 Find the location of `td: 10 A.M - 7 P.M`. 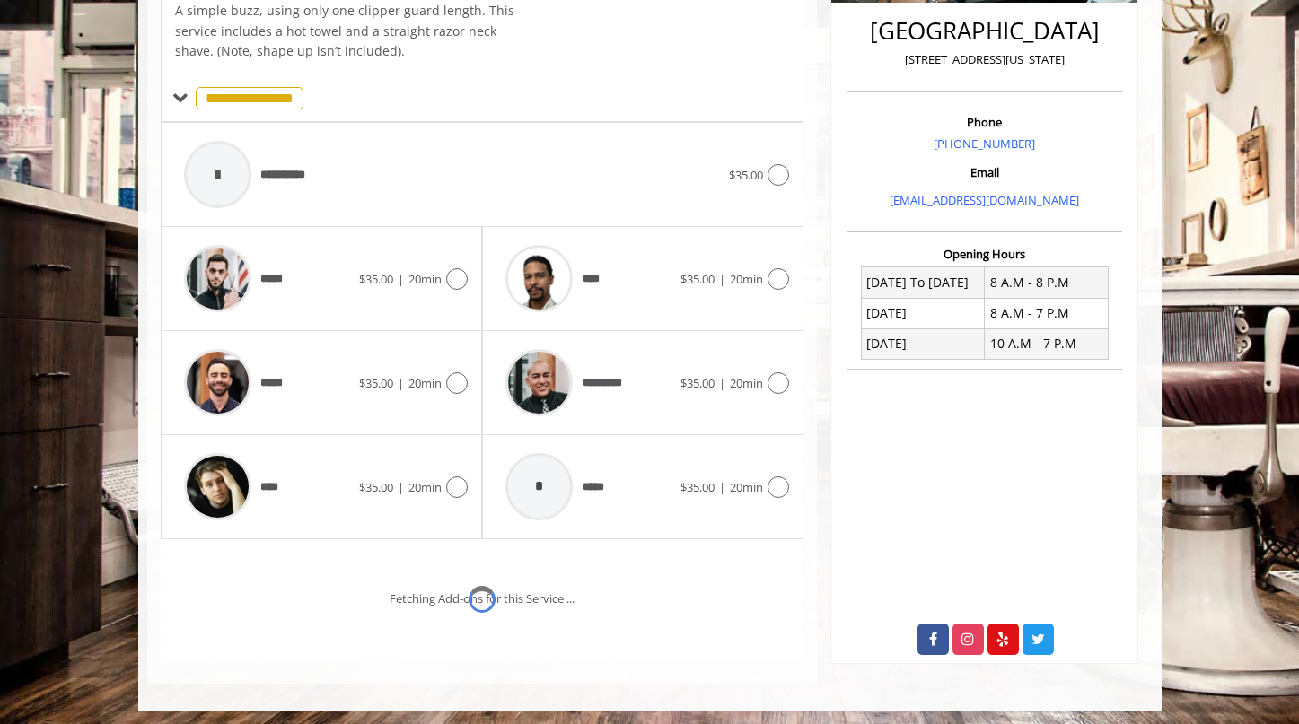

td: 10 A.M - 7 P.M is located at coordinates (1046, 344).